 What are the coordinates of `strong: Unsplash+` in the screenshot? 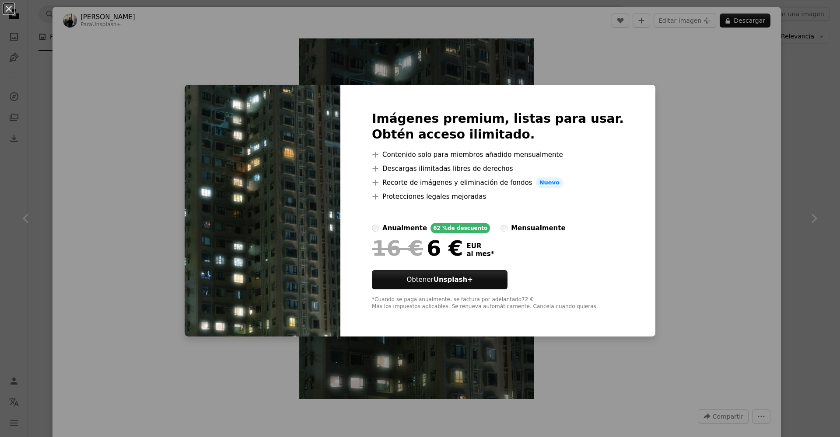 It's located at (453, 280).